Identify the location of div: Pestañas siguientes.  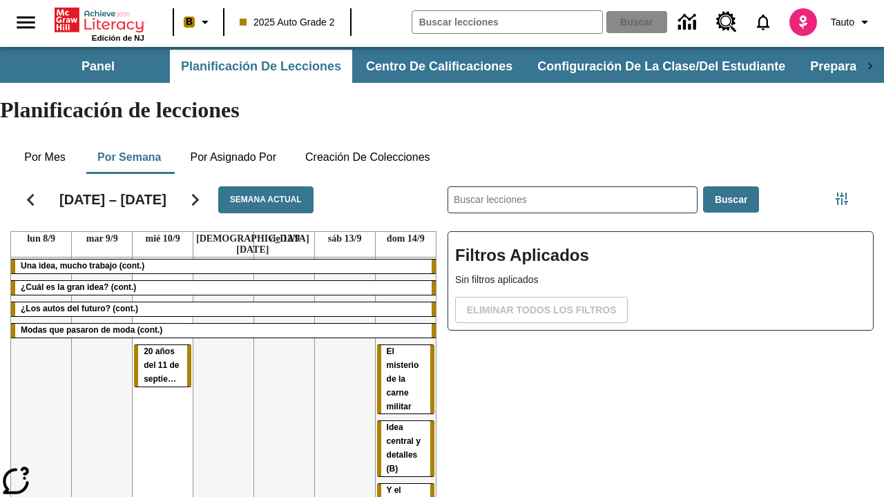
(870, 66).